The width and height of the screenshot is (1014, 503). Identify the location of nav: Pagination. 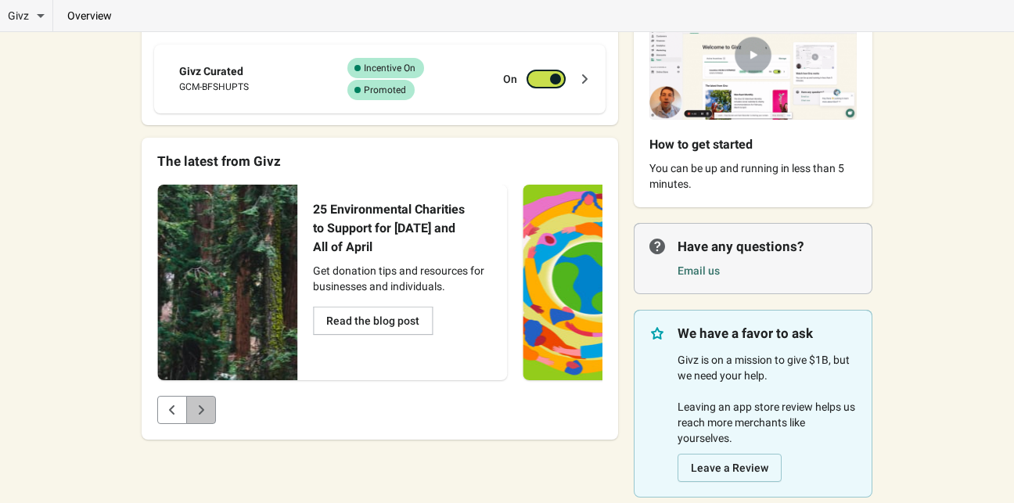
(380, 410).